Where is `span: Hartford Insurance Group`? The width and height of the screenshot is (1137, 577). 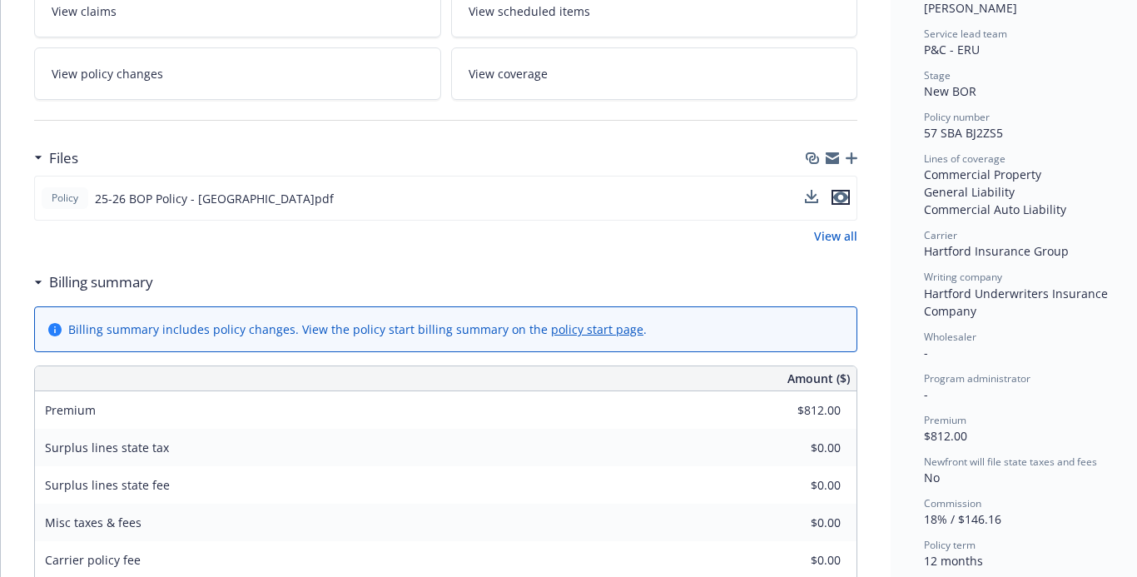
span: Hartford Insurance Group is located at coordinates (996, 250).